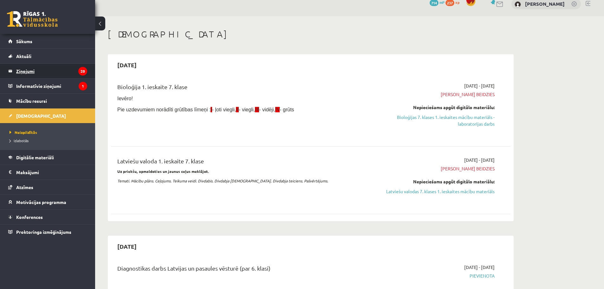  What do you see at coordinates (48, 86) in the screenshot?
I see `a: Informatīvie ziņojumi1` at bounding box center [48, 86].